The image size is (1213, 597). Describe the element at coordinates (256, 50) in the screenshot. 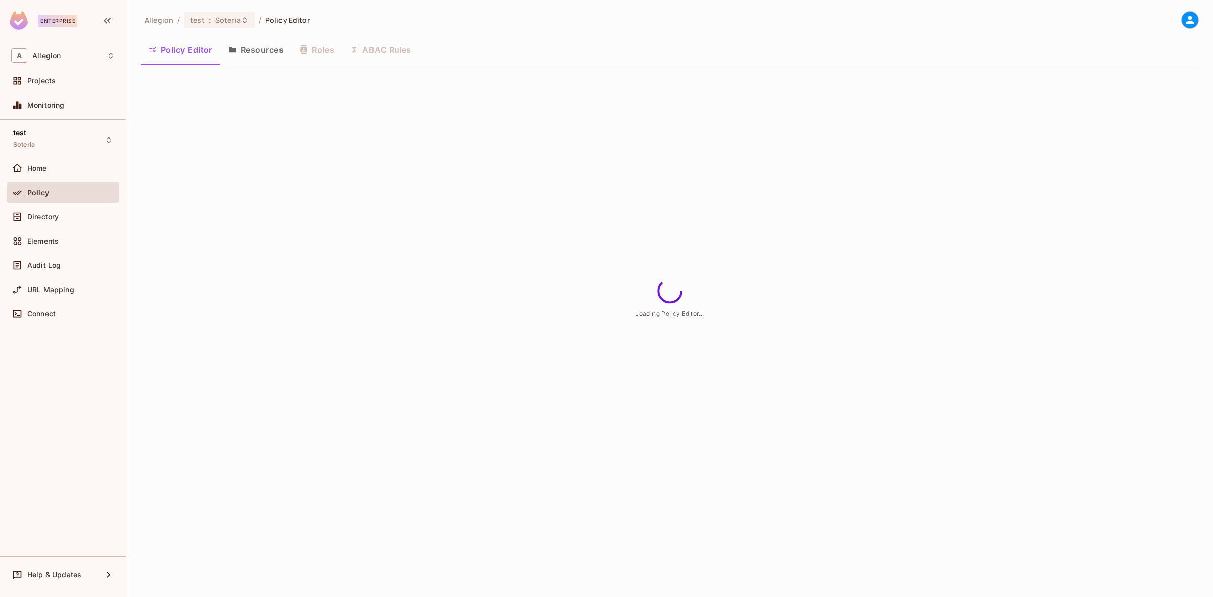

I see `button: Resources` at that location.